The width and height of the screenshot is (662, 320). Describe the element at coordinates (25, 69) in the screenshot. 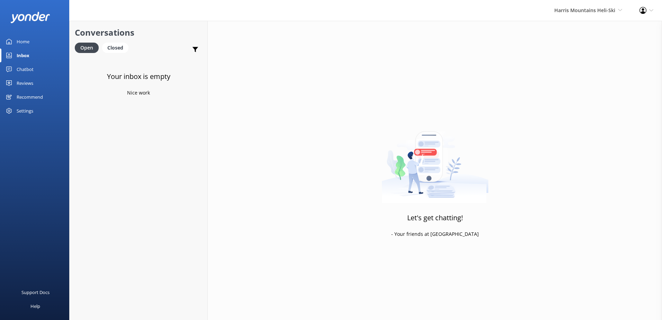

I see `div: Chatbot` at that location.